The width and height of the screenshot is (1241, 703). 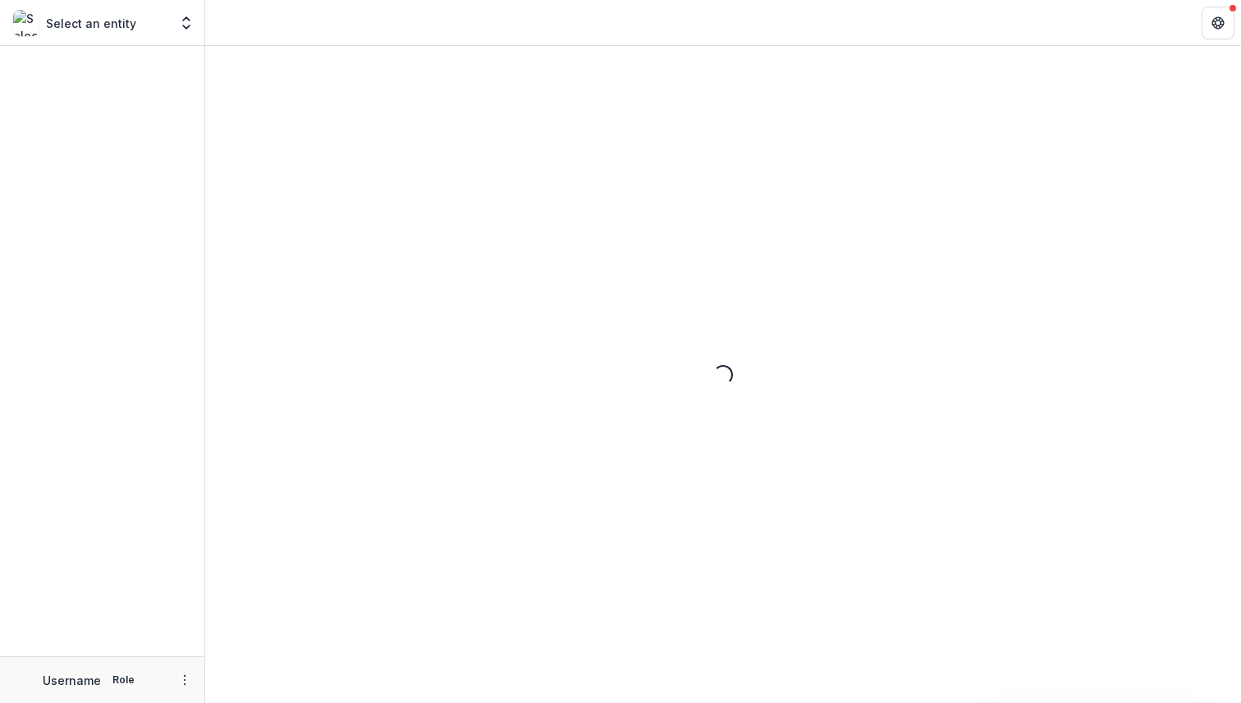 What do you see at coordinates (123, 680) in the screenshot?
I see `p: Role` at bounding box center [123, 680].